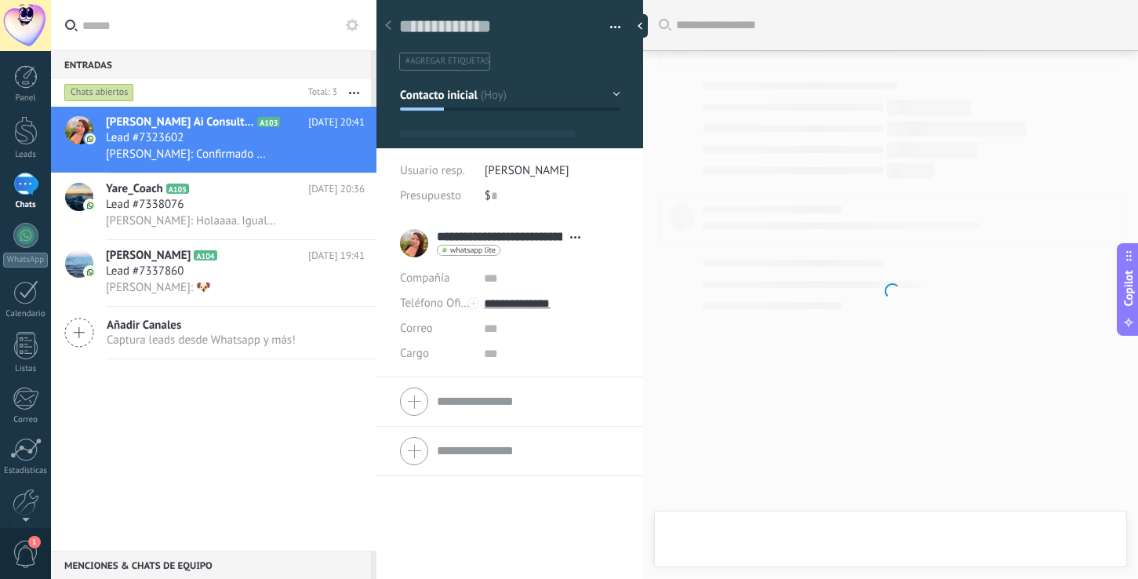  What do you see at coordinates (26, 470) in the screenshot?
I see `div: Estadísticas` at bounding box center [26, 470].